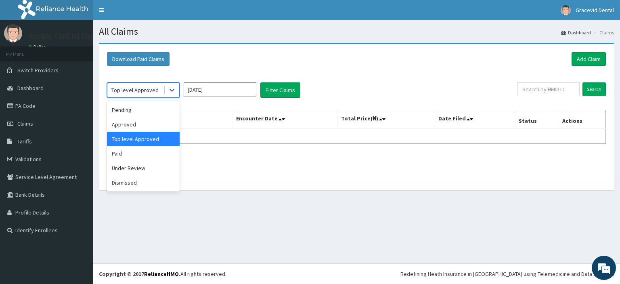  I want to click on h1: All Claims, so click(357, 32).